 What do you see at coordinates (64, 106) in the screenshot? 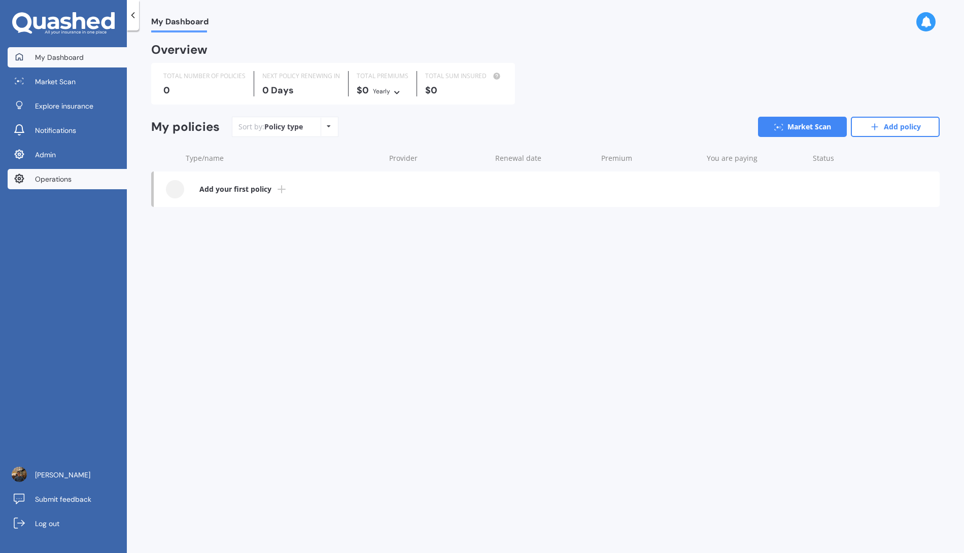
I see `span: Explore insurance` at bounding box center [64, 106].